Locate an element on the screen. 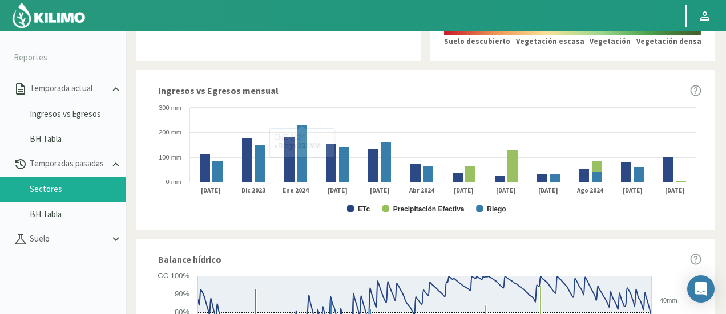 The image size is (726, 314). text: Riego is located at coordinates (496, 209).